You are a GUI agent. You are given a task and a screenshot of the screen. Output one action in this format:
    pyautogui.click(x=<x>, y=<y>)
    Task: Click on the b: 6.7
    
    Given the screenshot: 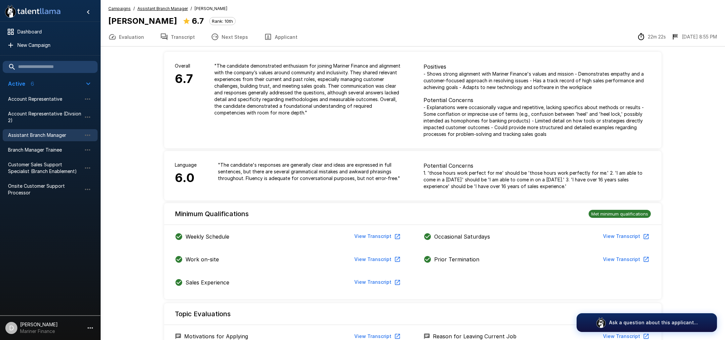 What is the action you would take?
    pyautogui.click(x=198, y=21)
    